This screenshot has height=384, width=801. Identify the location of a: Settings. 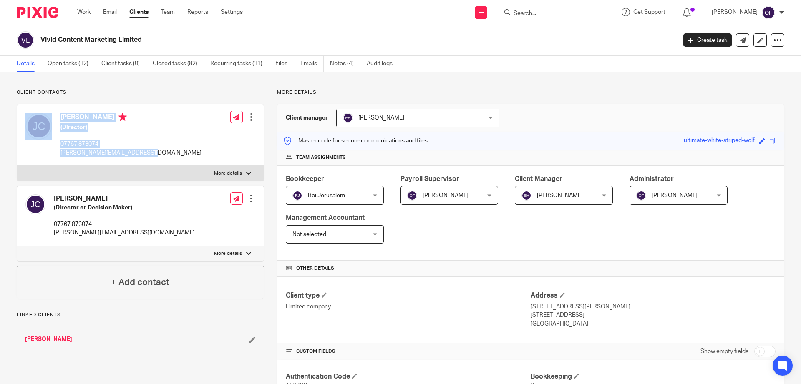
(232, 12).